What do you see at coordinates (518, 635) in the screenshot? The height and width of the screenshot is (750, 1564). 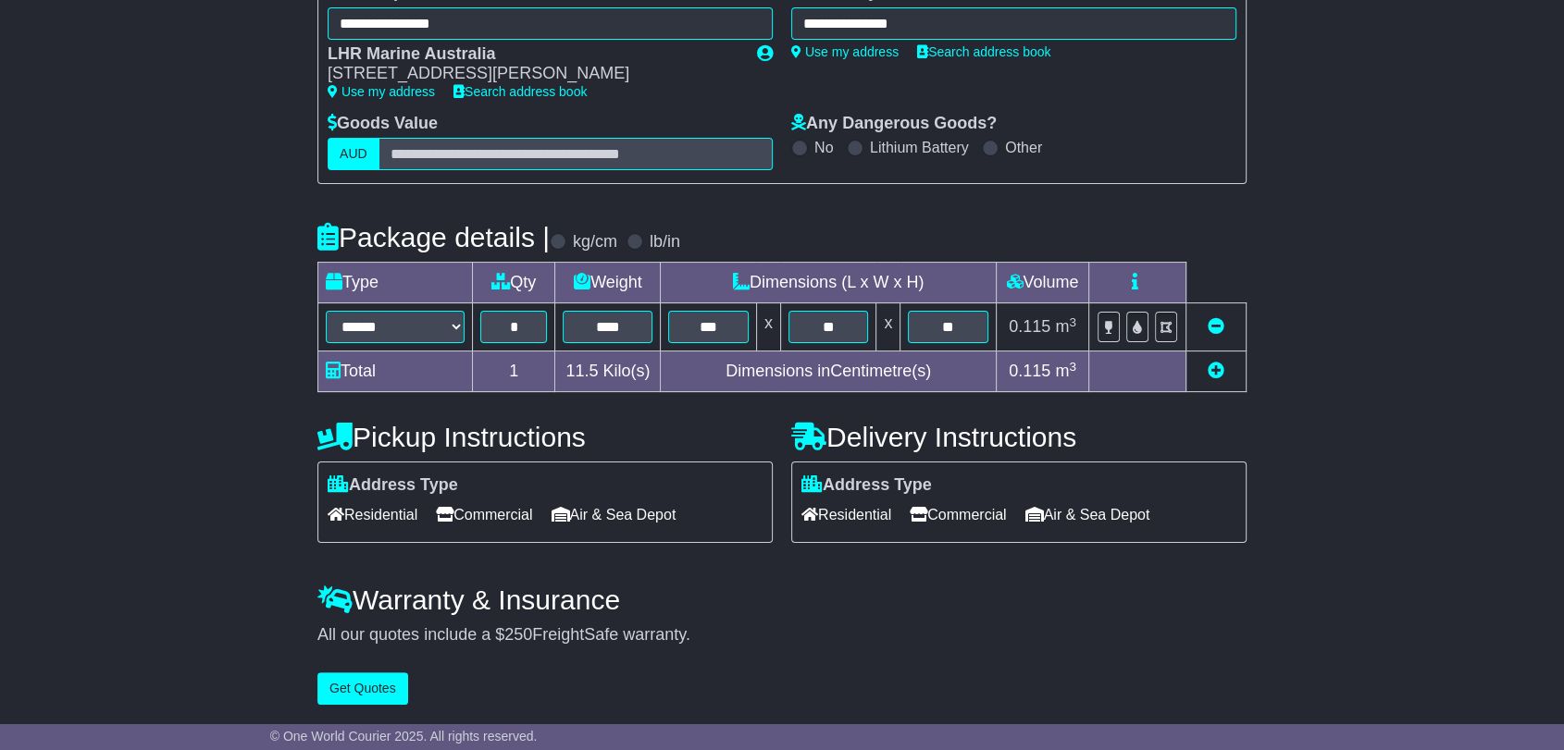 I see `span: 250` at bounding box center [518, 635].